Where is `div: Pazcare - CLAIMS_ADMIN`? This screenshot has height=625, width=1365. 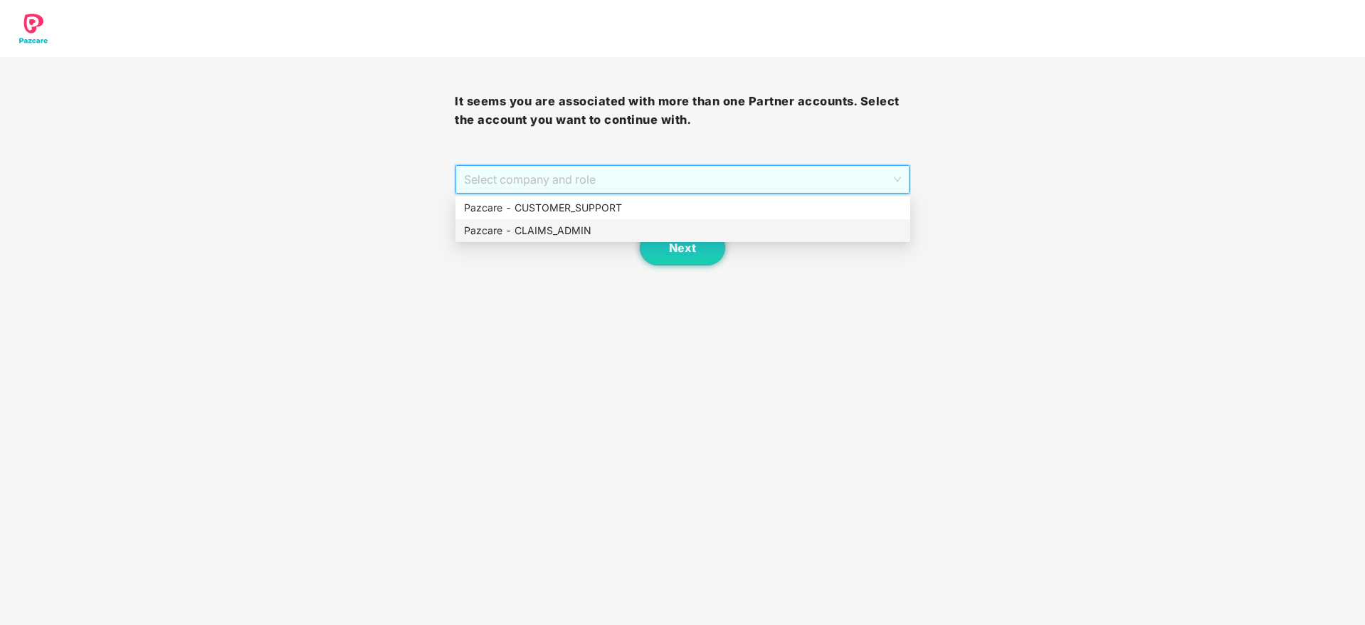 div: Pazcare - CLAIMS_ADMIN is located at coordinates (683, 231).